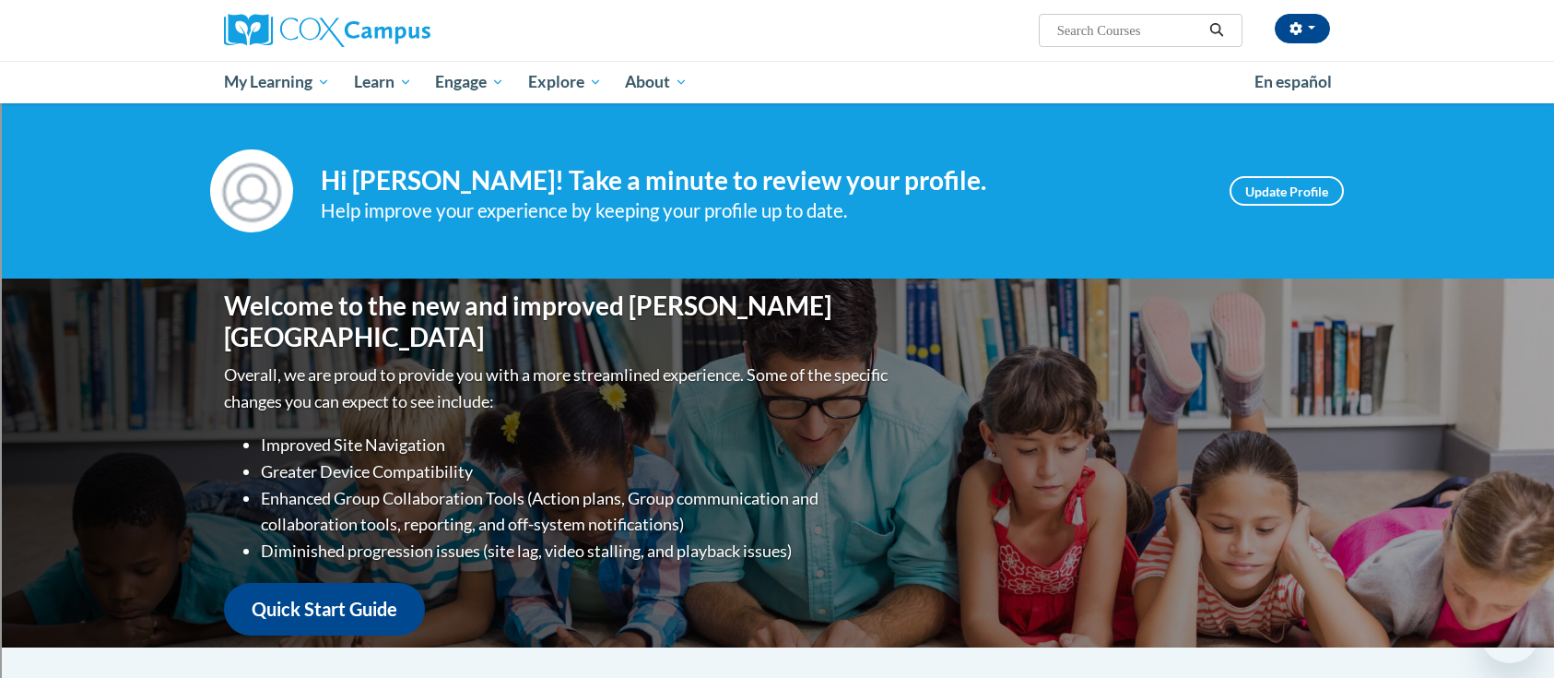 The width and height of the screenshot is (1554, 678). I want to click on input: Search Courses, so click(1129, 30).